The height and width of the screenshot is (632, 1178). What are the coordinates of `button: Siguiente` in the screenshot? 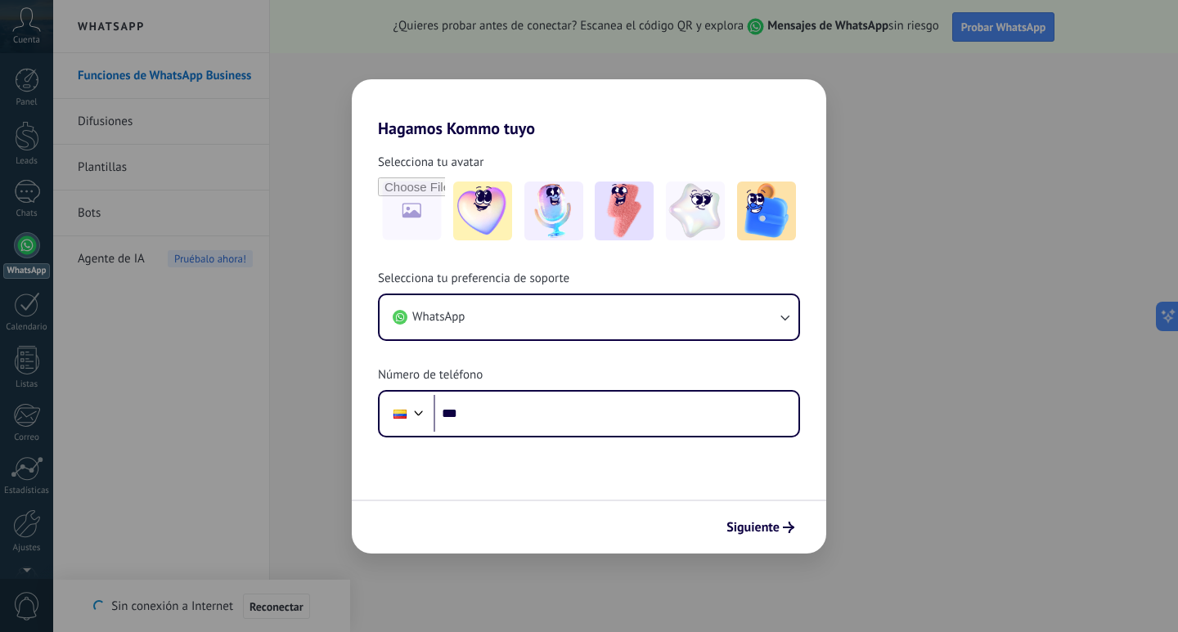 It's located at (760, 528).